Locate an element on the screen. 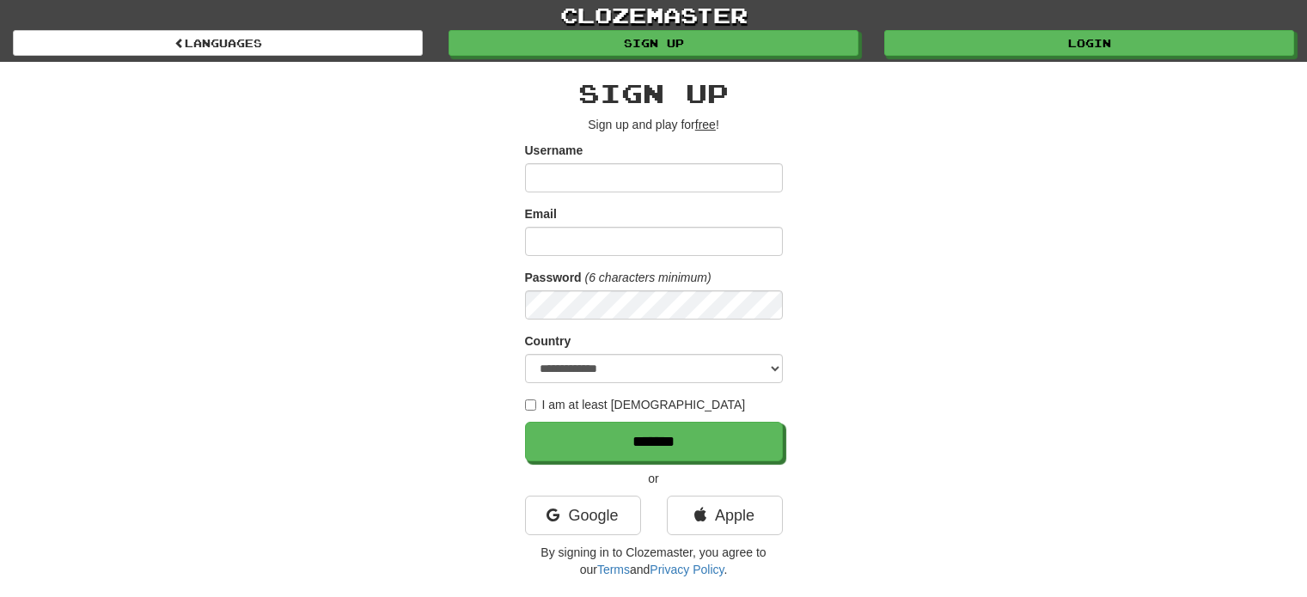 This screenshot has width=1307, height=597. a: Languages is located at coordinates (217, 43).